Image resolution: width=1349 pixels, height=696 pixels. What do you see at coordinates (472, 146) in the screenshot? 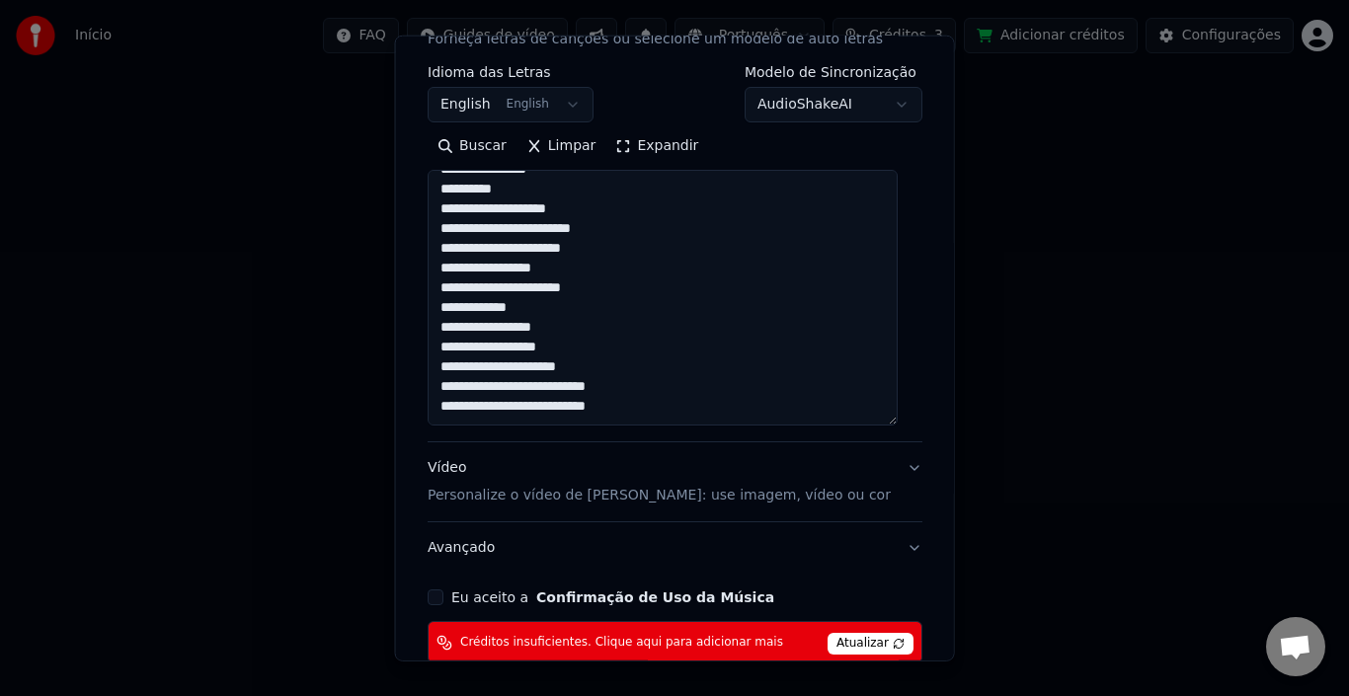
I see `button: Buscar` at bounding box center [472, 146].